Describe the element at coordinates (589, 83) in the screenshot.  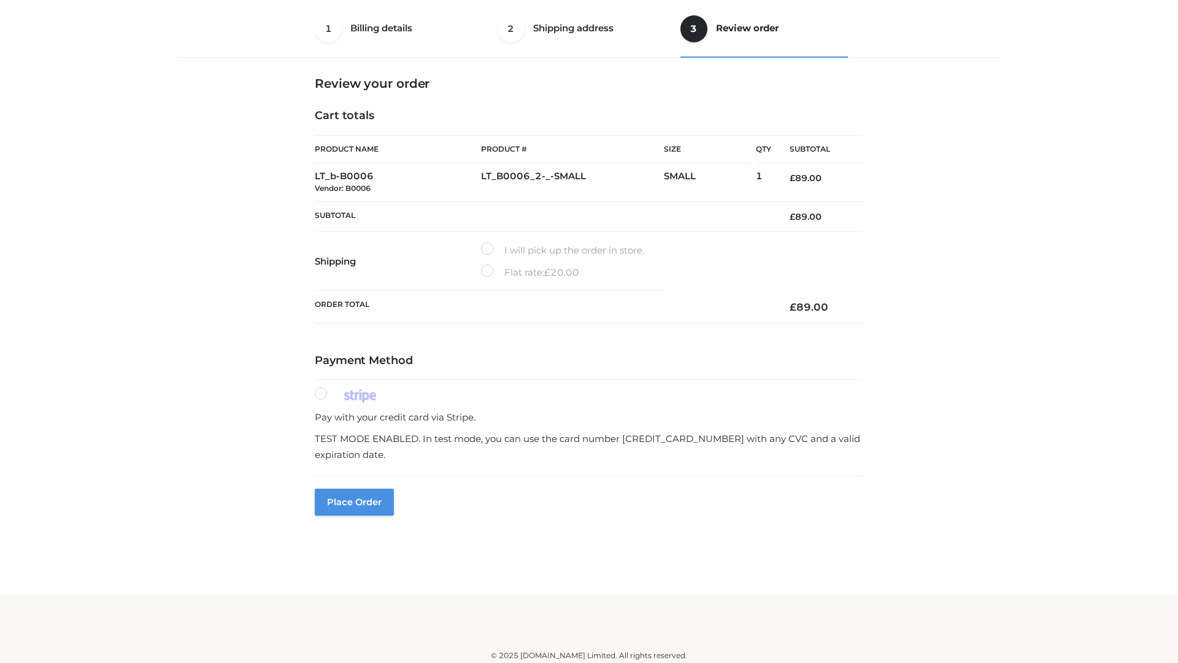
I see `h3: Review your order` at that location.